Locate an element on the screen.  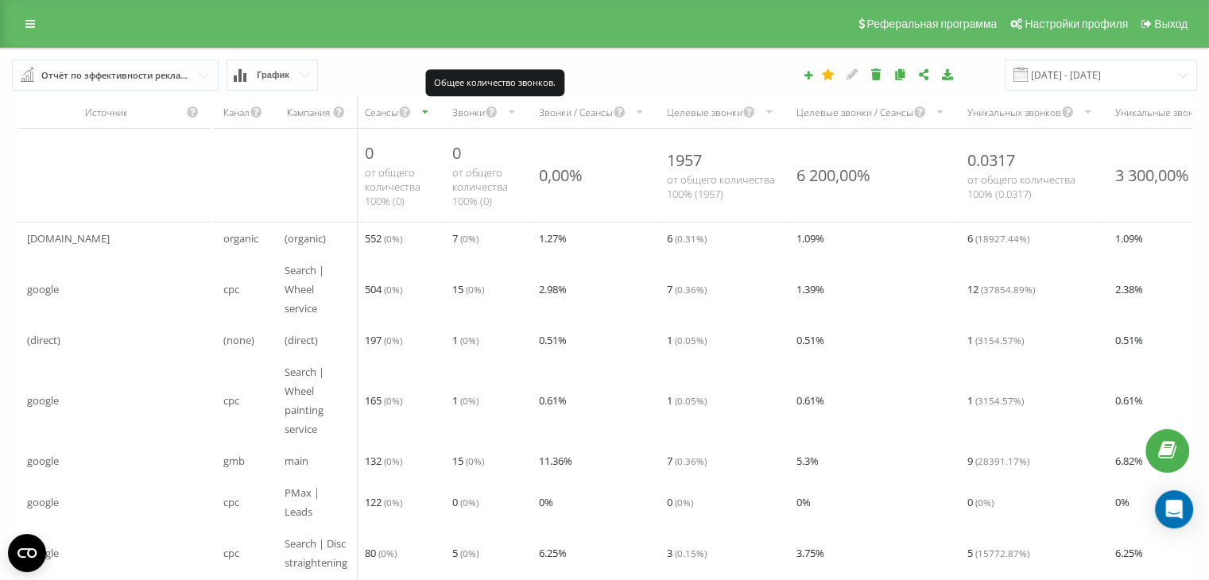
div: Целевые звонки / Сеансы is located at coordinates (854, 112).